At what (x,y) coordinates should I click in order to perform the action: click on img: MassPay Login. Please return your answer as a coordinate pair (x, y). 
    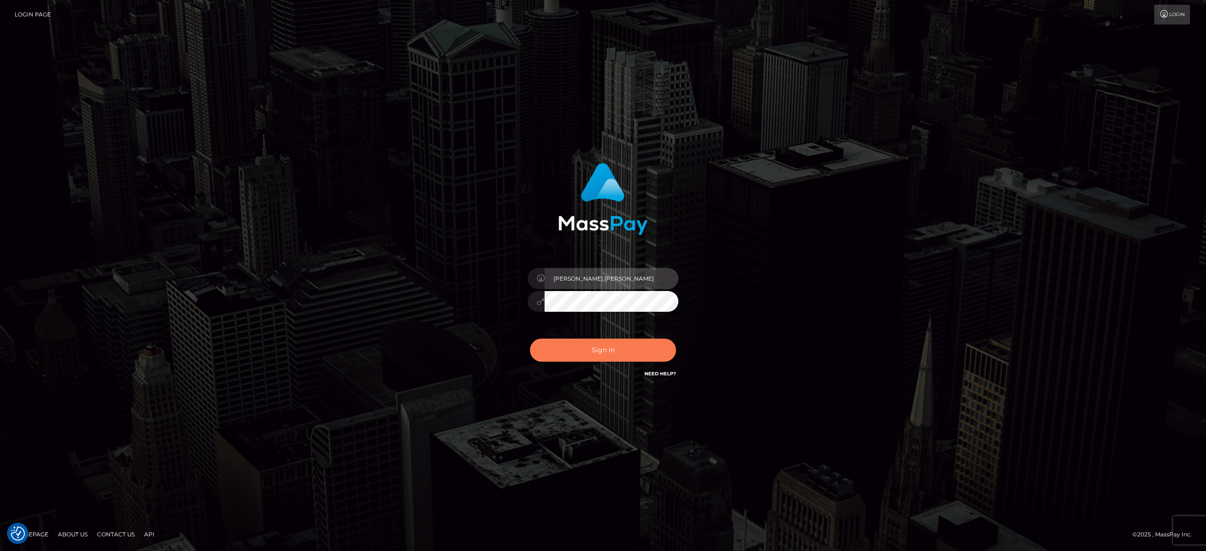
    Looking at the image, I should click on (603, 199).